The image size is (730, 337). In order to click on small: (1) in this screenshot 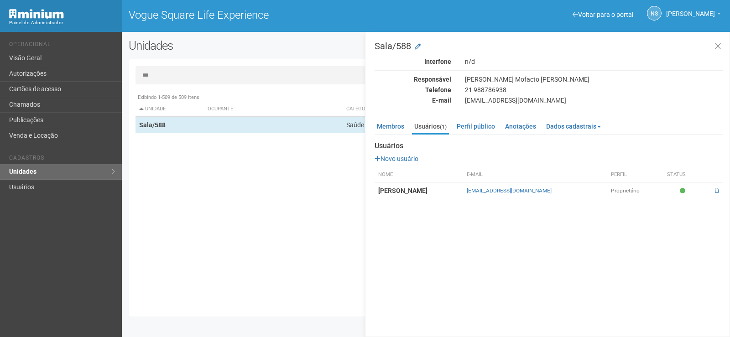, I will do `click(443, 127)`.